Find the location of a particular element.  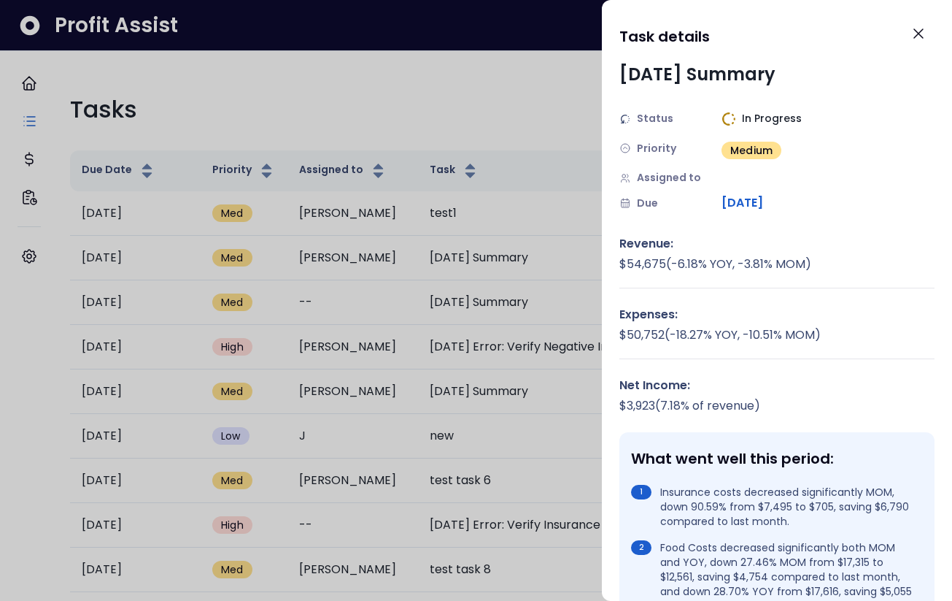

div: Revenue: is located at coordinates (777, 244).